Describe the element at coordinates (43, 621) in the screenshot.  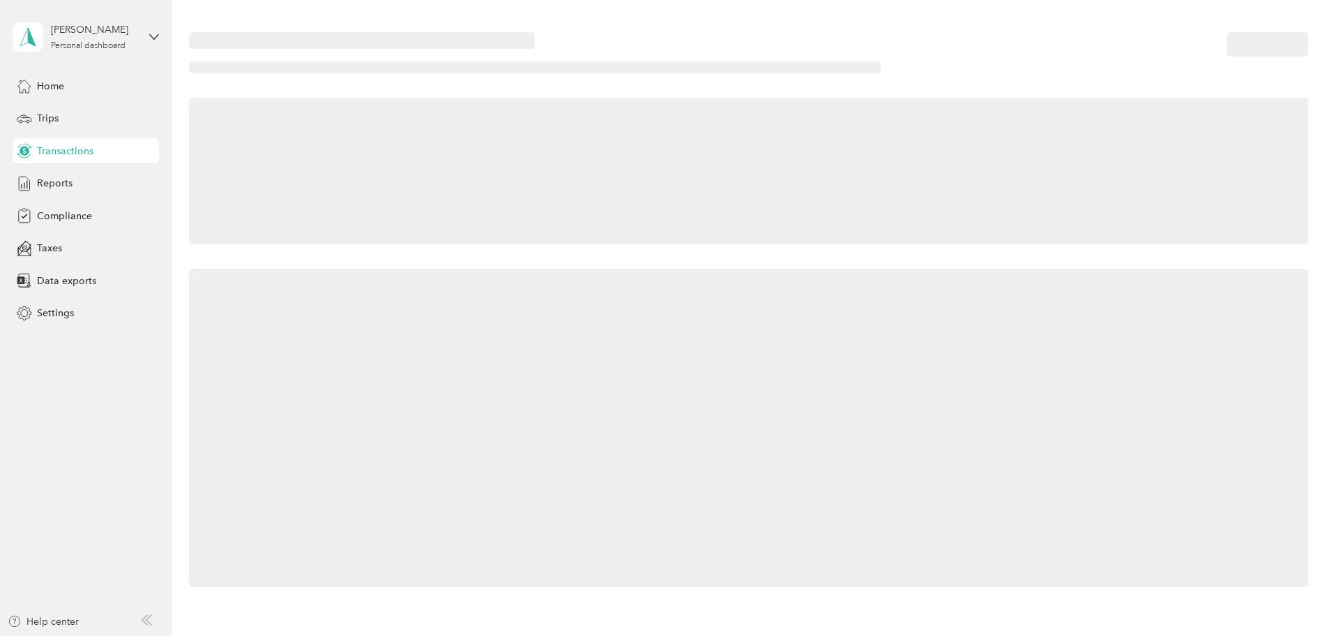
I see `button: Help center` at that location.